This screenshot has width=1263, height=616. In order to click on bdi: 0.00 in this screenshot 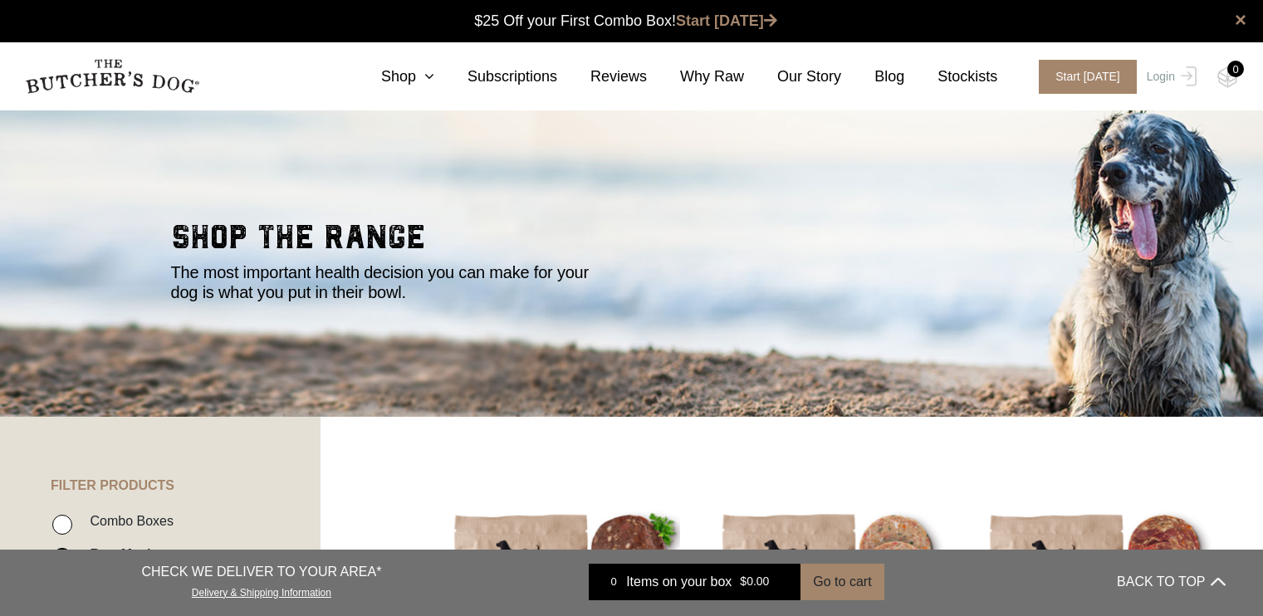, I will do `click(754, 582)`.